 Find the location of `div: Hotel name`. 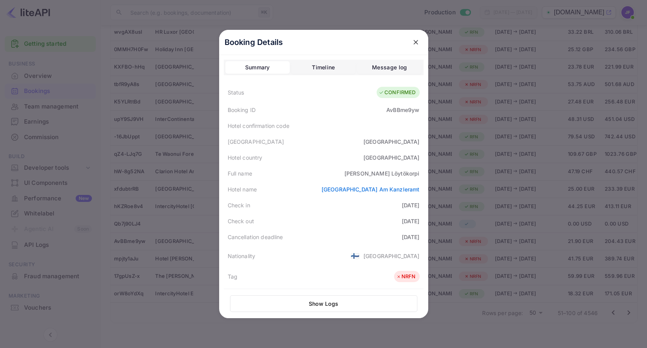

div: Hotel name is located at coordinates (242, 189).